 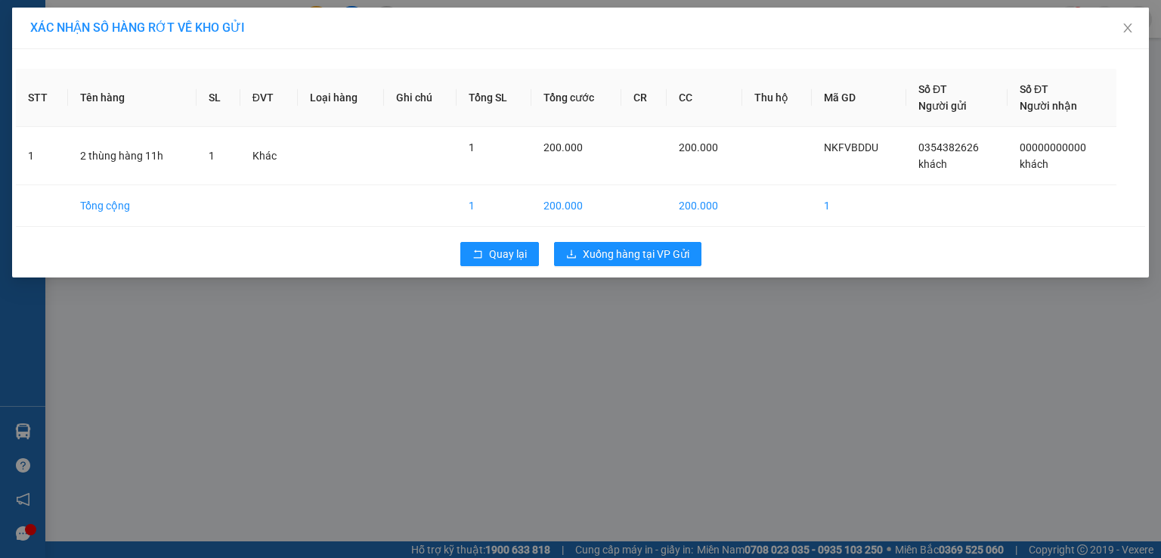 What do you see at coordinates (777, 98) in the screenshot?
I see `th: Thu hộ` at bounding box center [777, 98].